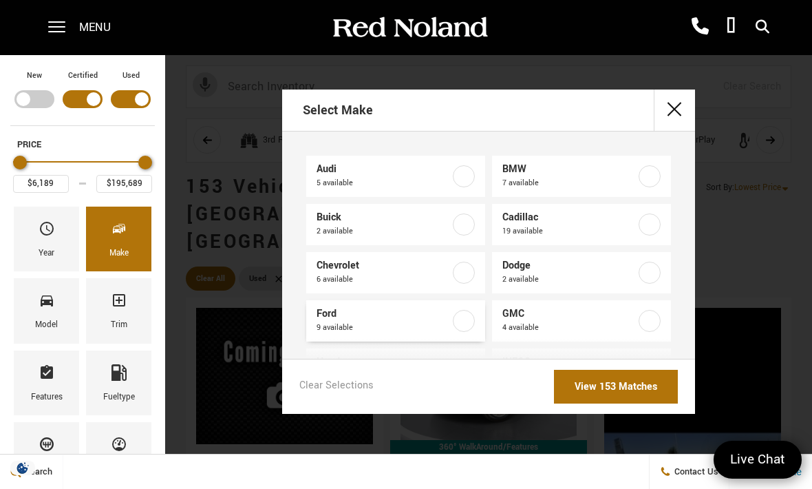  Describe the element at coordinates (47, 375) in the screenshot. I see `span: Features` at that location.